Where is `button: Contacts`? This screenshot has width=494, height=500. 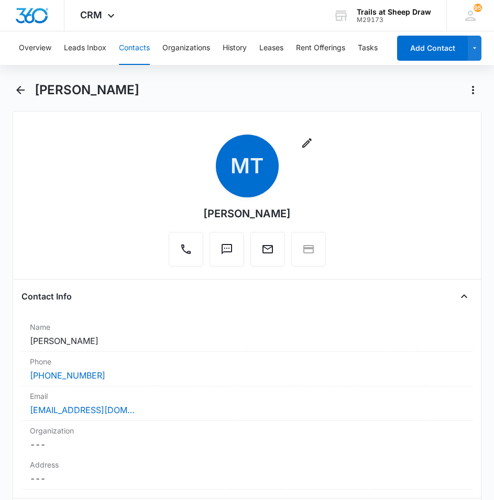
button: Contacts is located at coordinates (134, 48).